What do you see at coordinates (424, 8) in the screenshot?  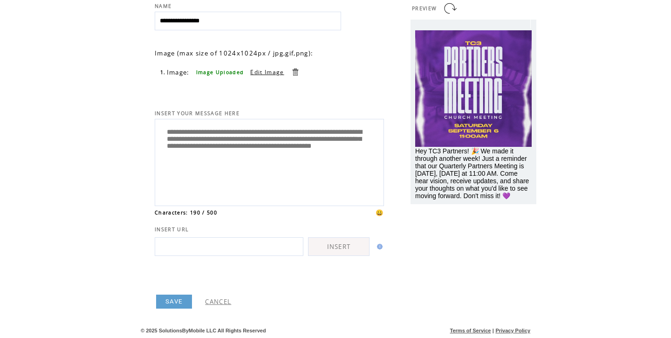 I see `span: PREVIEW` at bounding box center [424, 8].